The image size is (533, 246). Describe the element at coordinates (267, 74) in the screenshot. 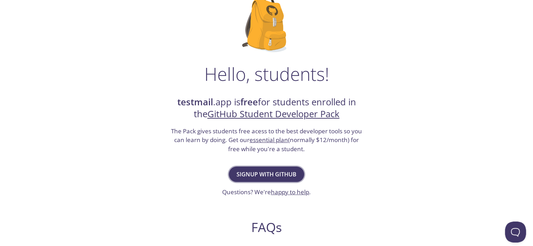

I see `h1: Hello, students!` at that location.